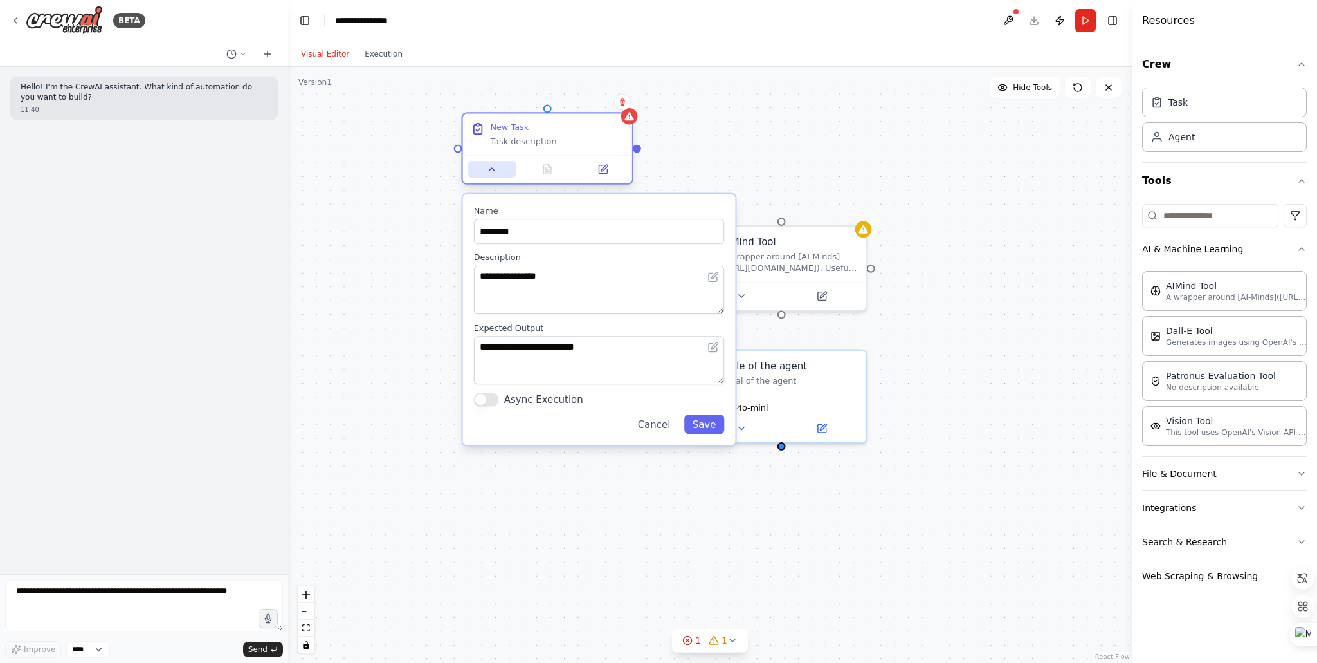 The width and height of the screenshot is (1317, 663). What do you see at coordinates (64, 20) in the screenshot?
I see `img: Logo` at bounding box center [64, 20].